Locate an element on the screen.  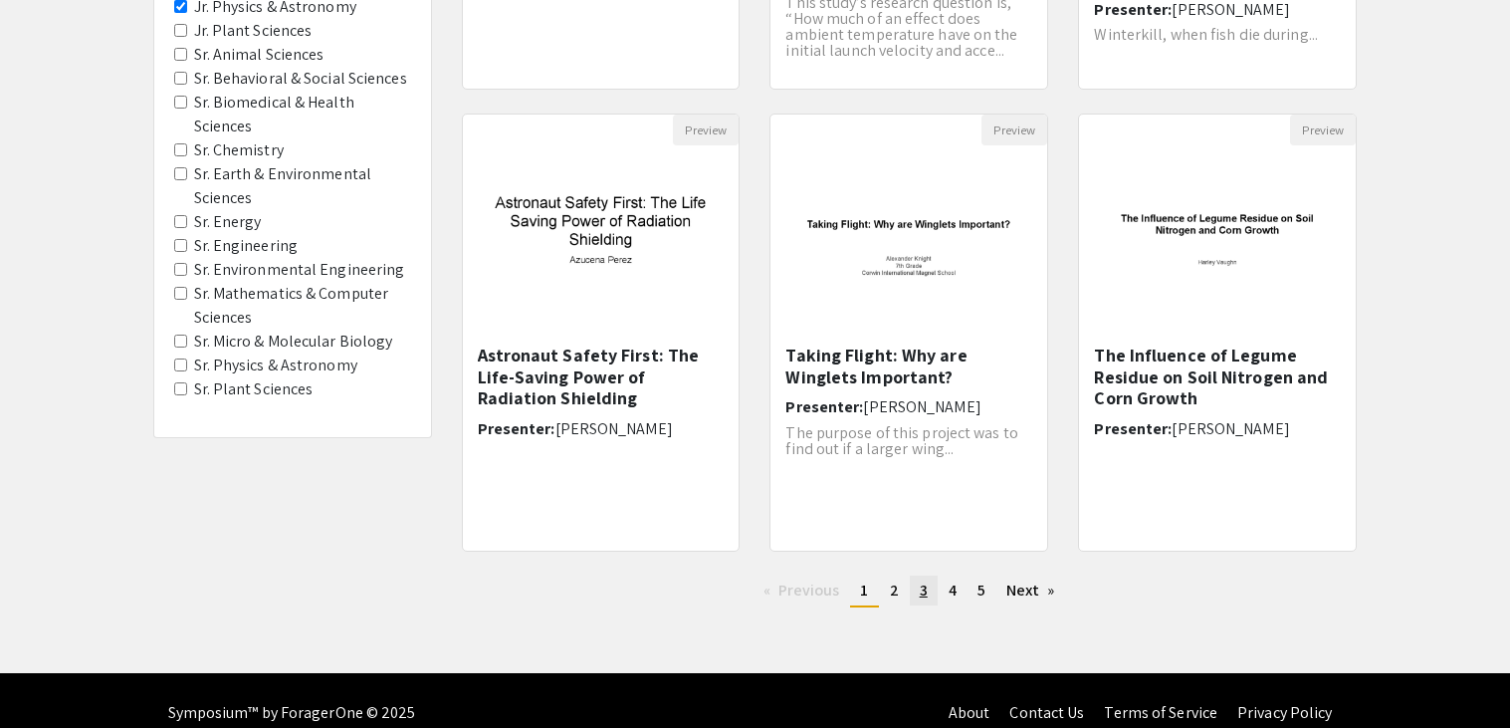
label: Sr. Engineering is located at coordinates (246, 246).